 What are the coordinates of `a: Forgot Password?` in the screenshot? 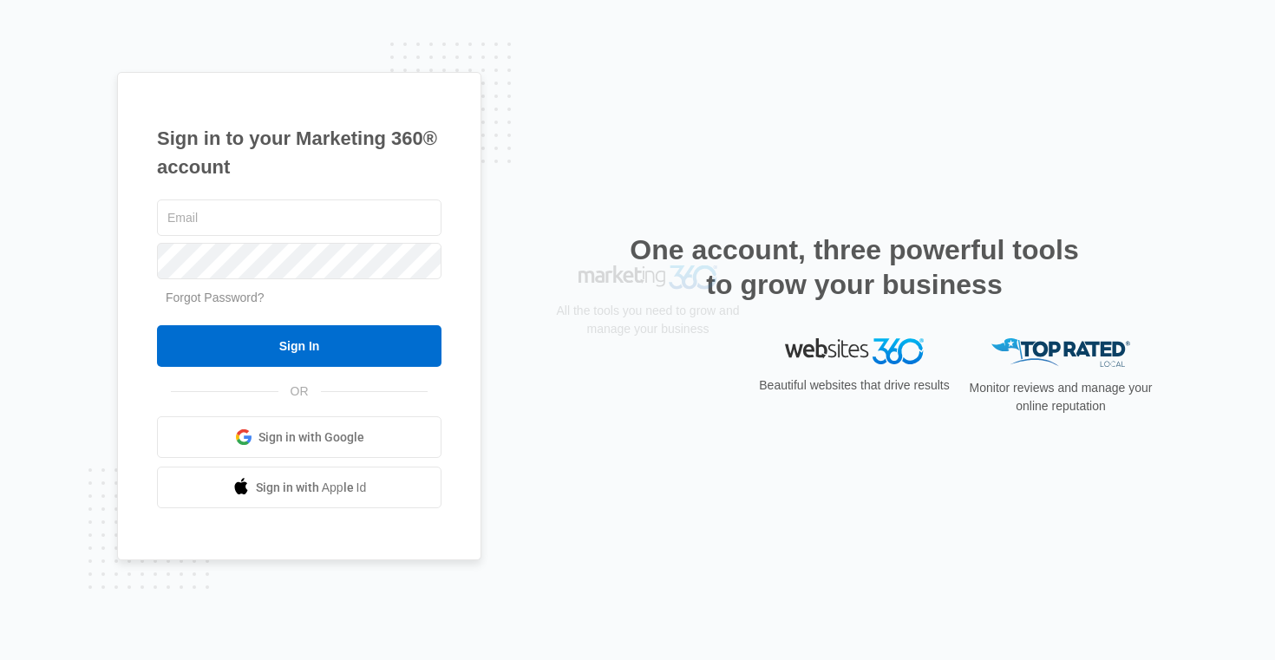 It's located at (215, 298).